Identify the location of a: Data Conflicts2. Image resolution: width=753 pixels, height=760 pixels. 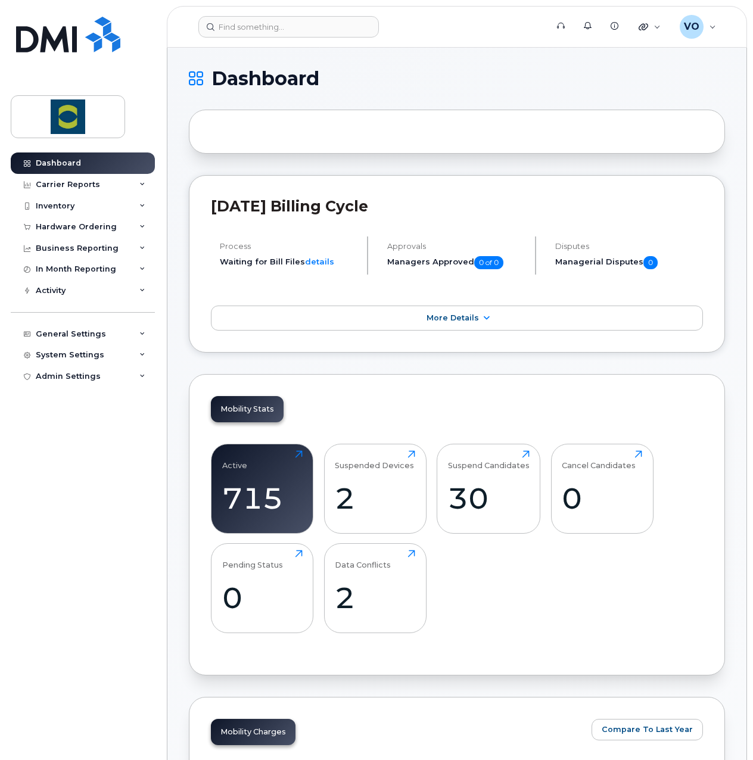
(375, 588).